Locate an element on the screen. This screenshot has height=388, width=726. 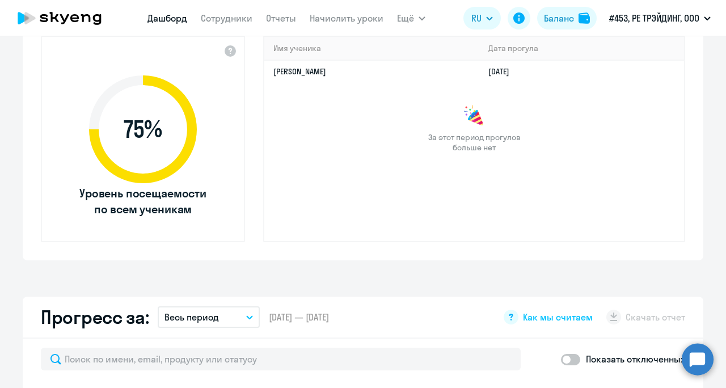
span: RU is located at coordinates (477, 18).